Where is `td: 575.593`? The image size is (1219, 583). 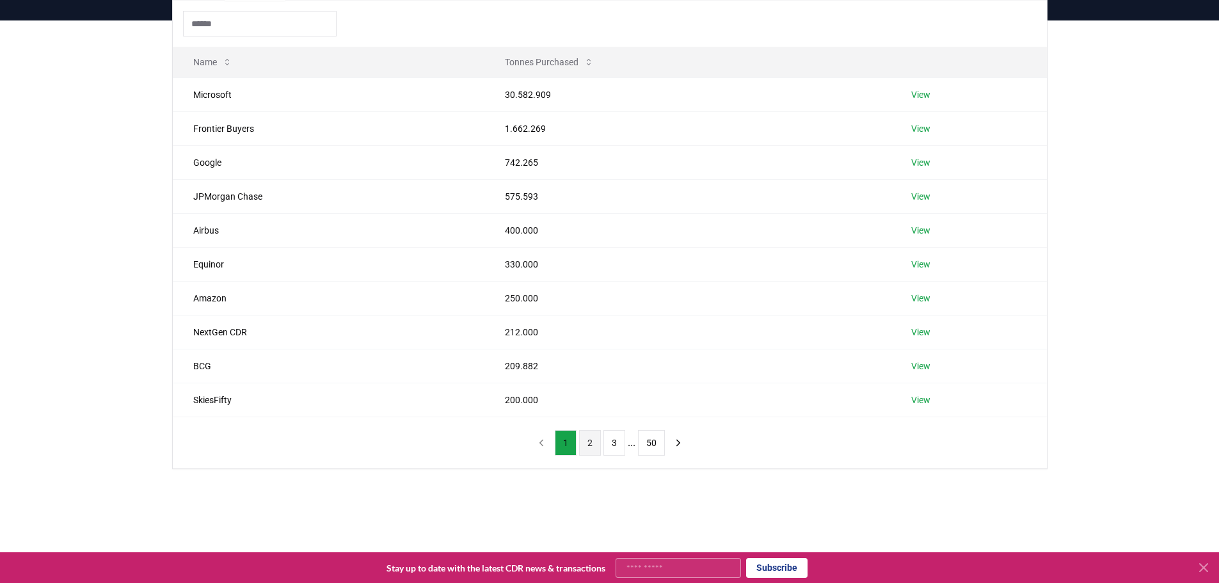
td: 575.593 is located at coordinates (688, 196).